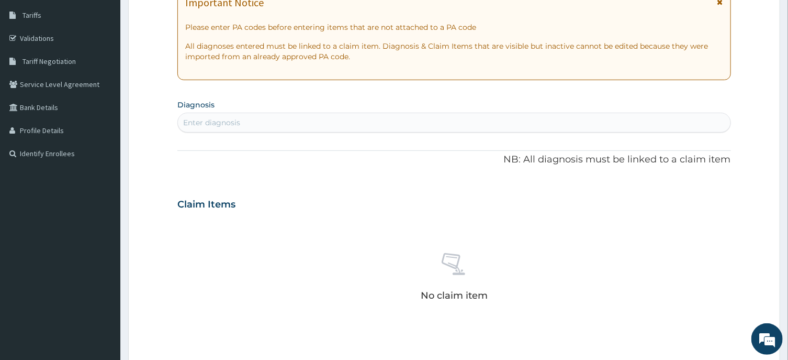 The width and height of the screenshot is (788, 360). I want to click on h3: Claim Items, so click(206, 205).